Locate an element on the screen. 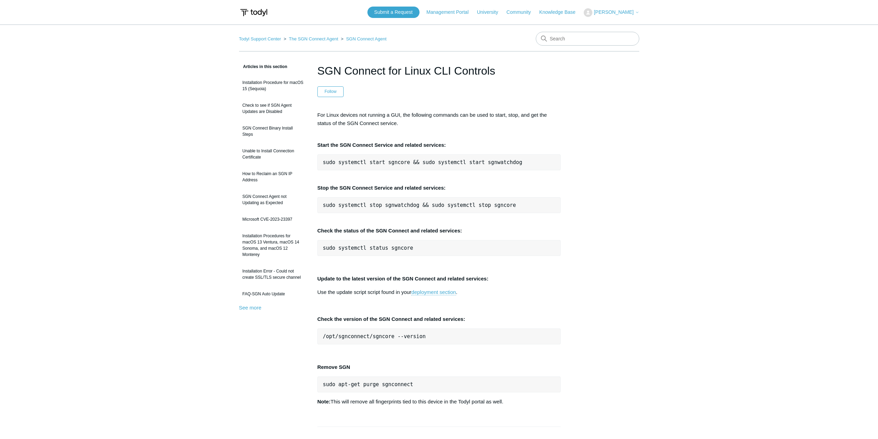 Image resolution: width=878 pixels, height=439 pixels. a: Unable to Install Connection Certificate is located at coordinates (273, 154).